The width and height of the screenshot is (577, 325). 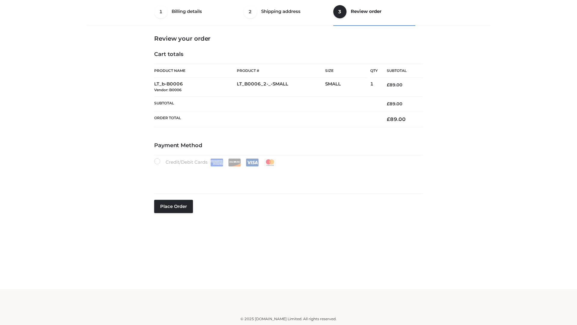 I want to click on td: LT_B0006_2-_-SMALL, so click(x=281, y=87).